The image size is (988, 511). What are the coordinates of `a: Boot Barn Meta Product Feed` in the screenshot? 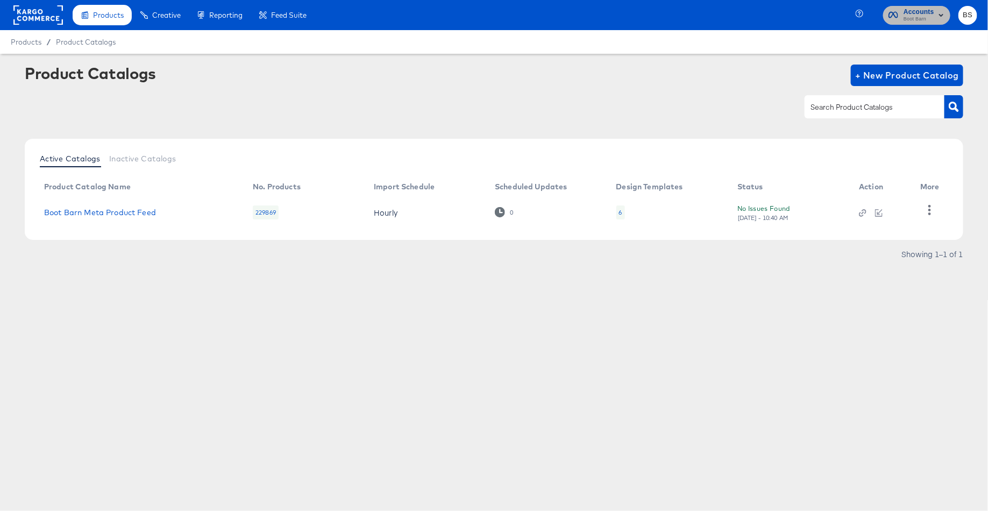 It's located at (100, 212).